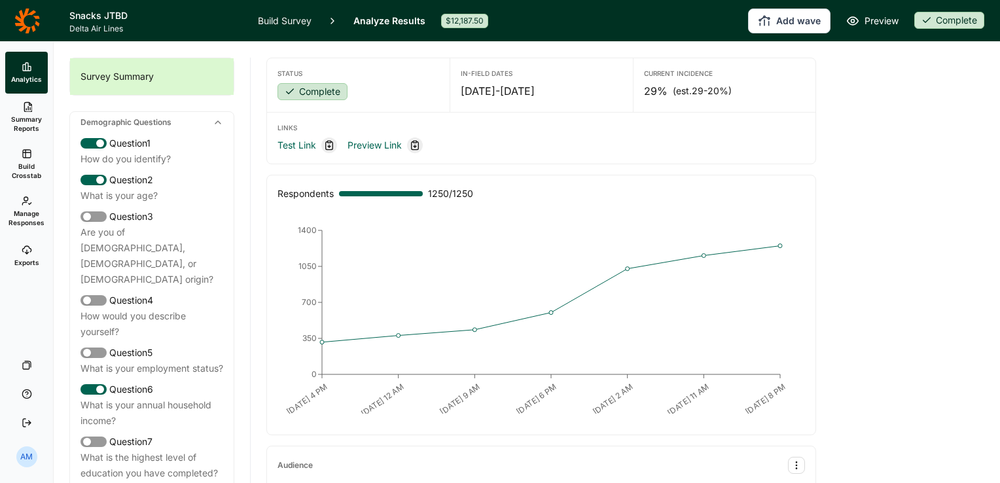 The image size is (1000, 483). What do you see at coordinates (26, 171) in the screenshot?
I see `span: Build Crosstab` at bounding box center [26, 171].